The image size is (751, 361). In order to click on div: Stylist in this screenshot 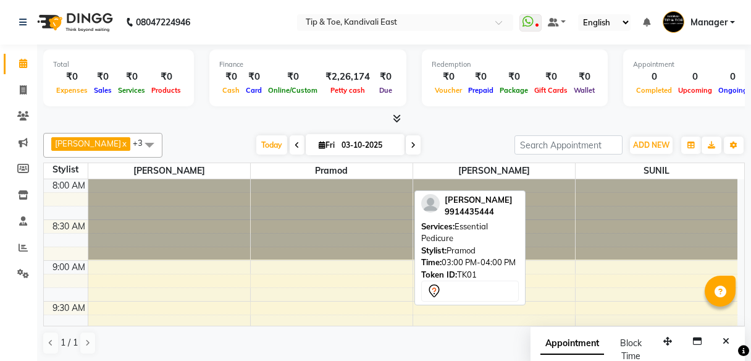, I will do `click(65, 169)`.